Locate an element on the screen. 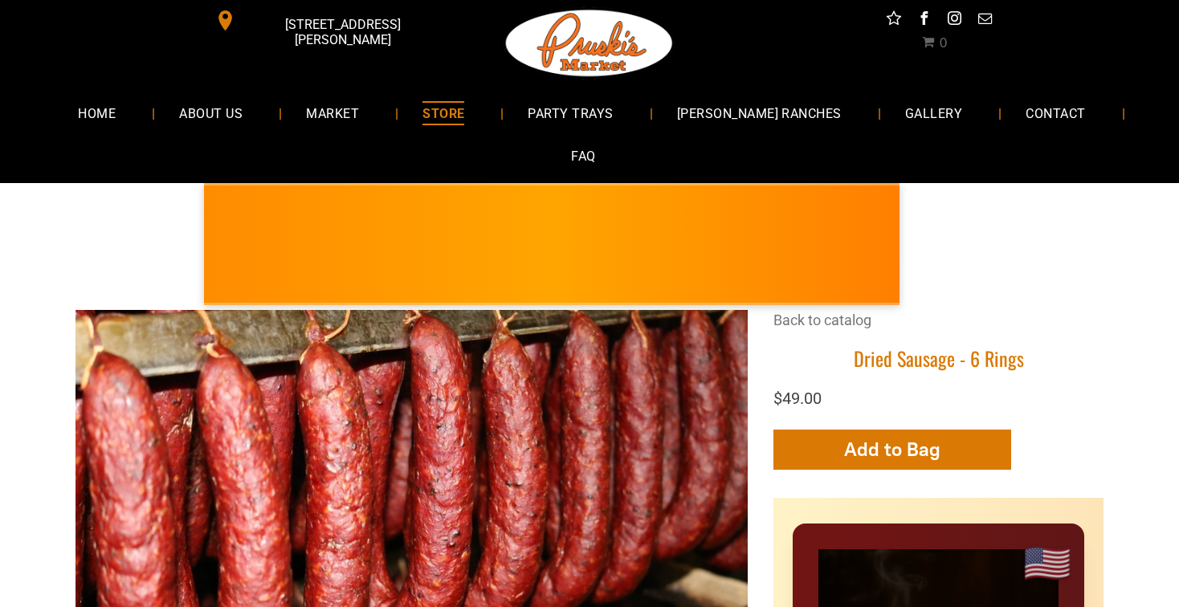 The height and width of the screenshot is (607, 1179). a: facebook is located at coordinates (924, 20).